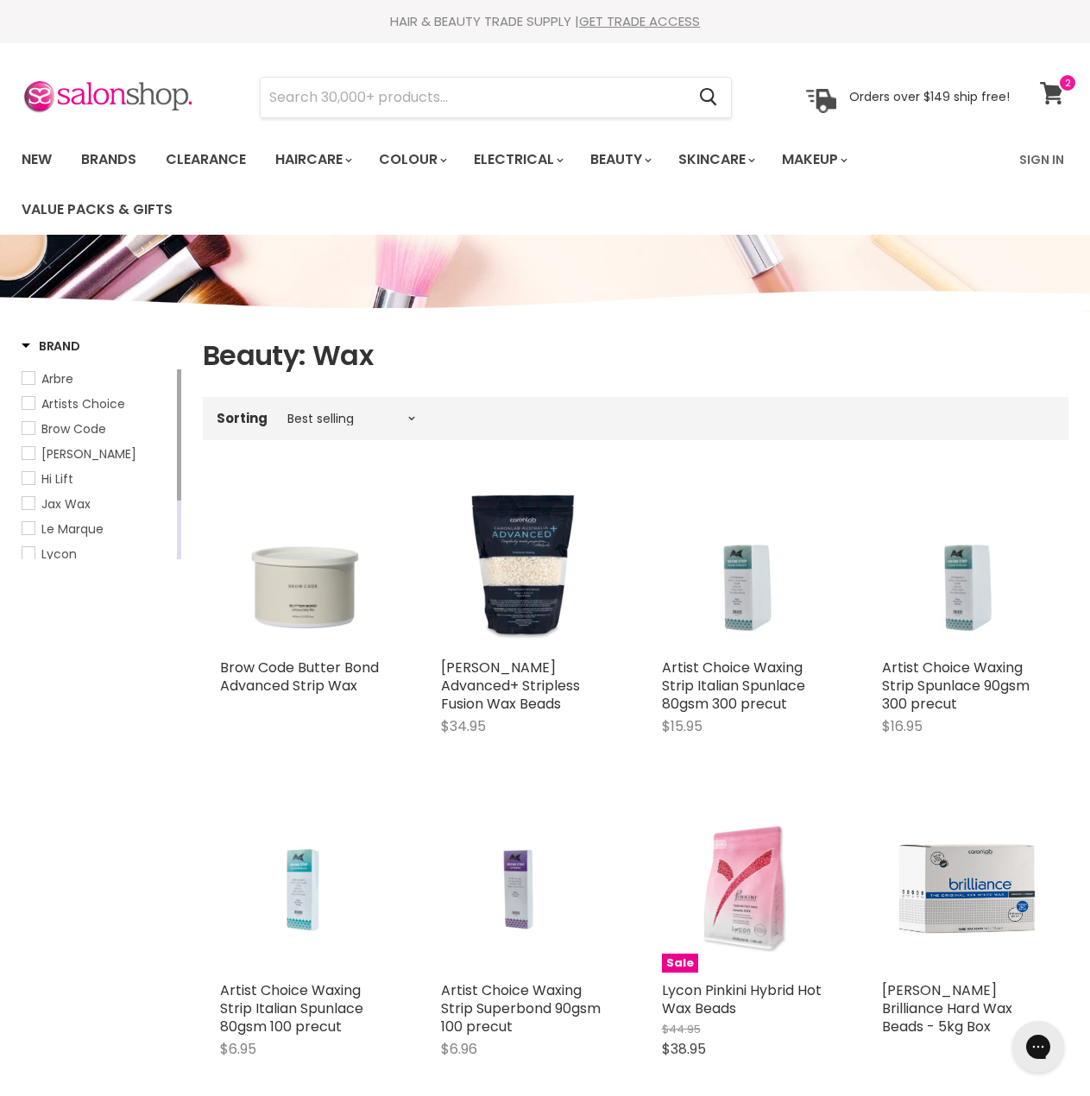 The height and width of the screenshot is (1096, 1090). I want to click on a: Haircare, so click(312, 160).